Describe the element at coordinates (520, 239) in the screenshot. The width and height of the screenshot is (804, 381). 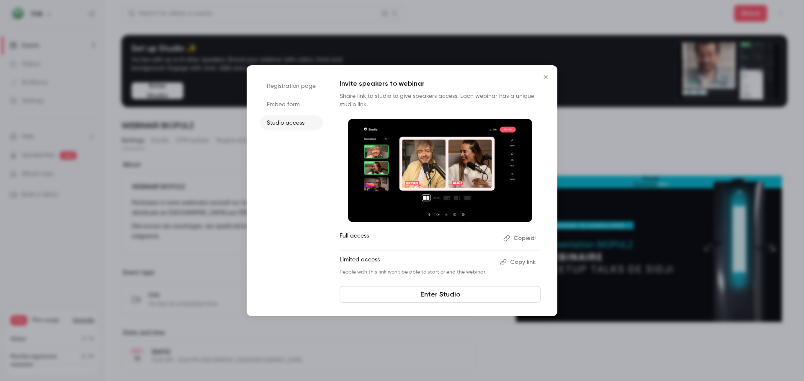
I see `button: Copied!` at that location.